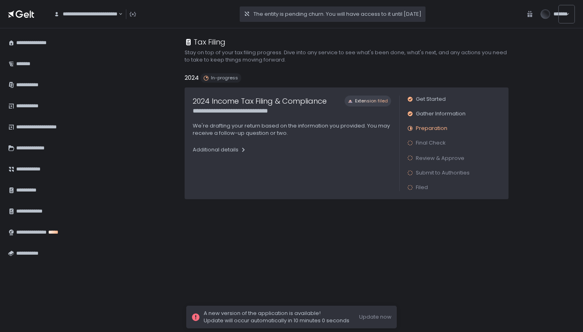  What do you see at coordinates (431, 143) in the screenshot?
I see `span: Final Check` at bounding box center [431, 143].